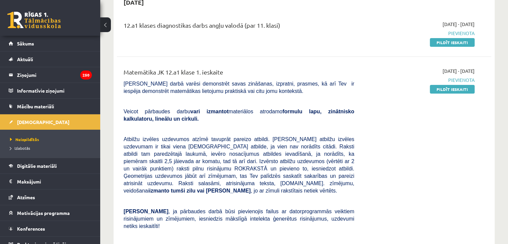 Image resolution: width=508 pixels, height=244 pixels. I want to click on span: Atzīmes, so click(26, 197).